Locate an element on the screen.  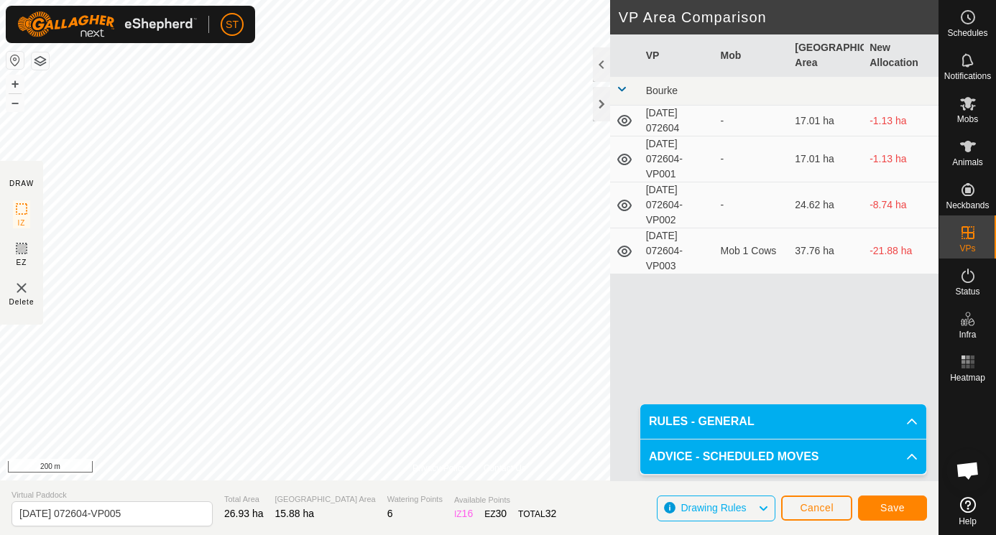
span: Schedules is located at coordinates (967, 33).